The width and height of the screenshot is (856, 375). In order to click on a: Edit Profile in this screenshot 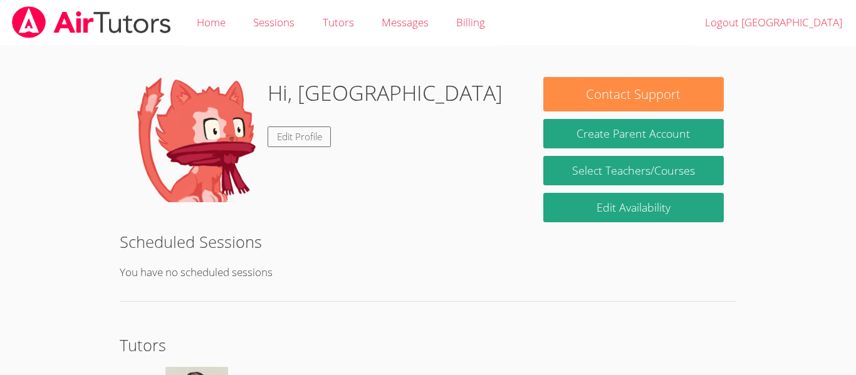, I will do `click(299, 137)`.